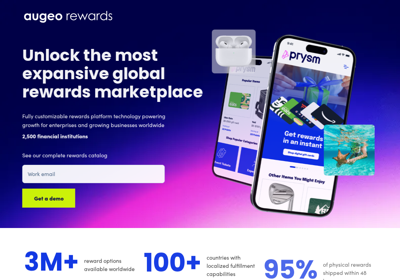 Image resolution: width=400 pixels, height=280 pixels. What do you see at coordinates (232, 265) in the screenshot?
I see `div: countries with localized fulfillment capabilities` at bounding box center [232, 265].